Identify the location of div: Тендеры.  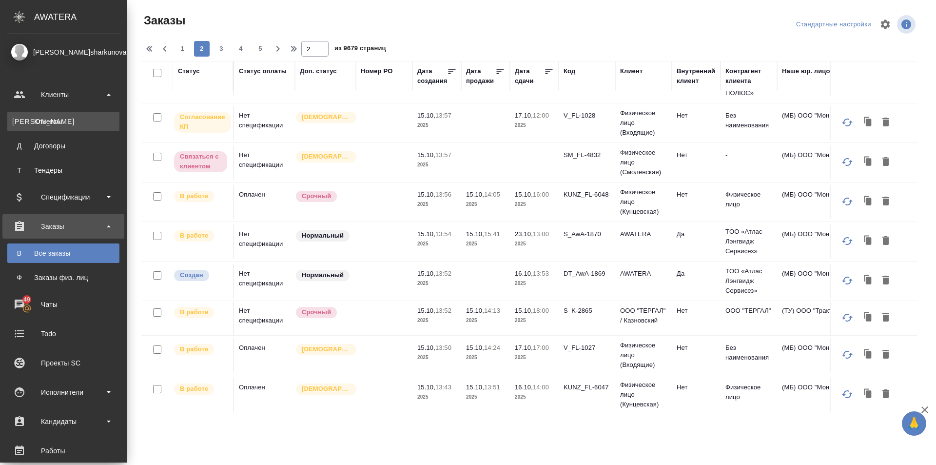
(63, 170).